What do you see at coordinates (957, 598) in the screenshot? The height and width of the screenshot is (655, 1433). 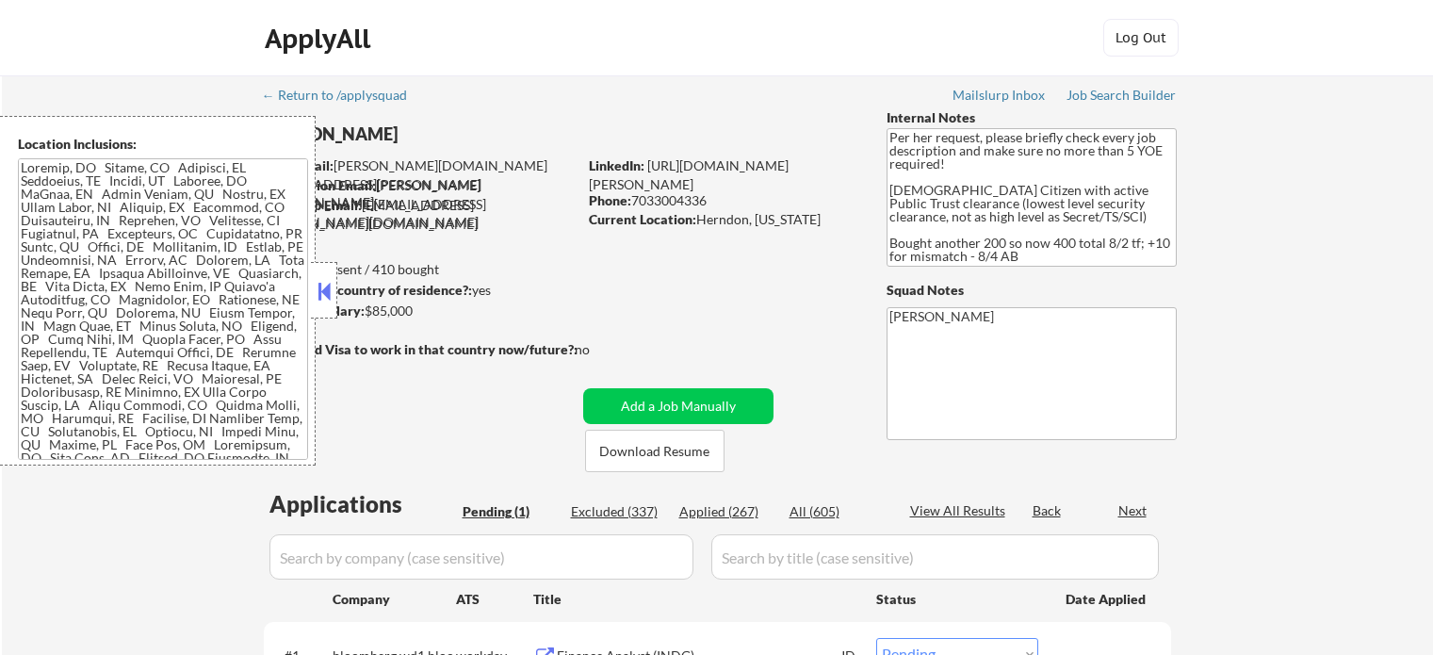 I see `div: Status` at bounding box center [957, 598].